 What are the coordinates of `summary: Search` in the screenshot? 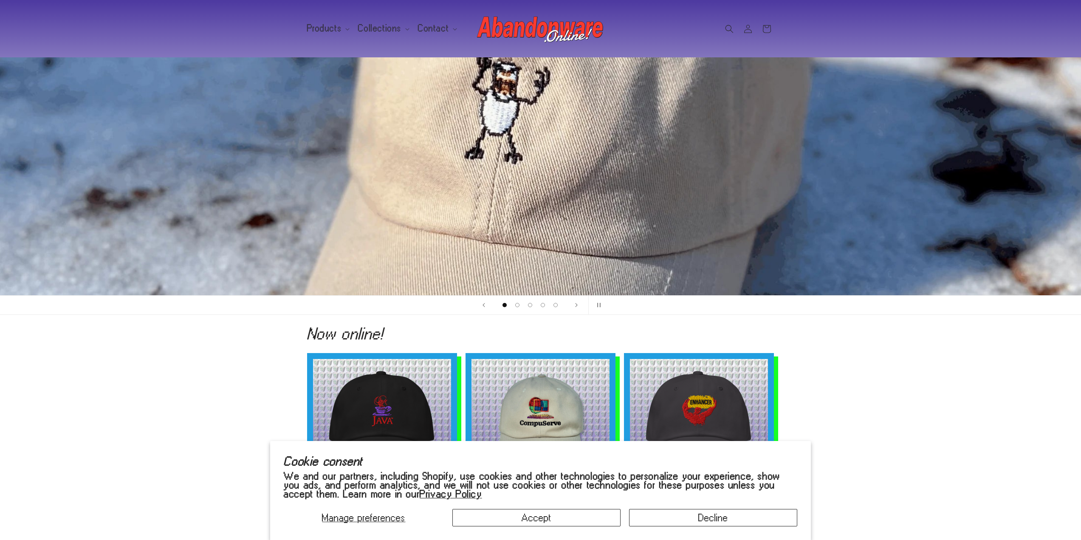 It's located at (730, 29).